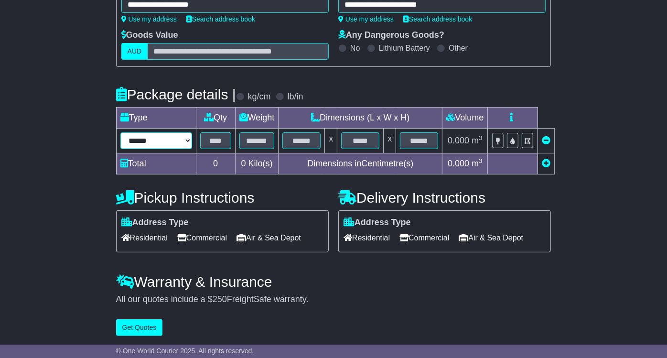 The width and height of the screenshot is (667, 358). I want to click on td: Weight, so click(256, 118).